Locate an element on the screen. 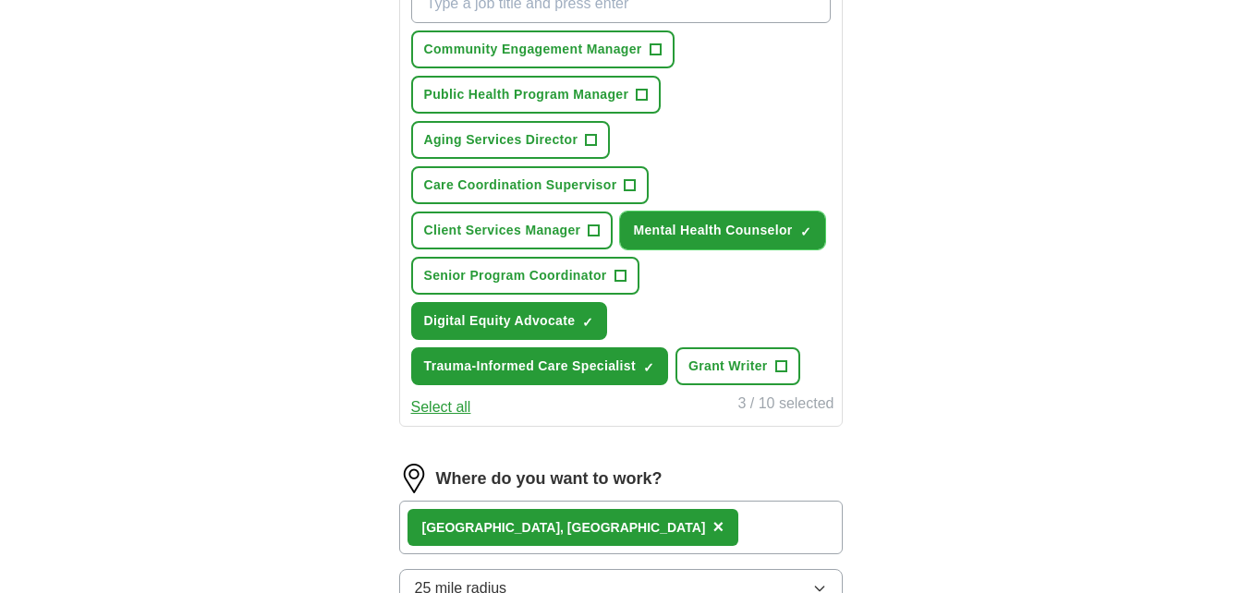 Image resolution: width=1241 pixels, height=593 pixels. button: Community Engagement Manager is located at coordinates (542, 49).